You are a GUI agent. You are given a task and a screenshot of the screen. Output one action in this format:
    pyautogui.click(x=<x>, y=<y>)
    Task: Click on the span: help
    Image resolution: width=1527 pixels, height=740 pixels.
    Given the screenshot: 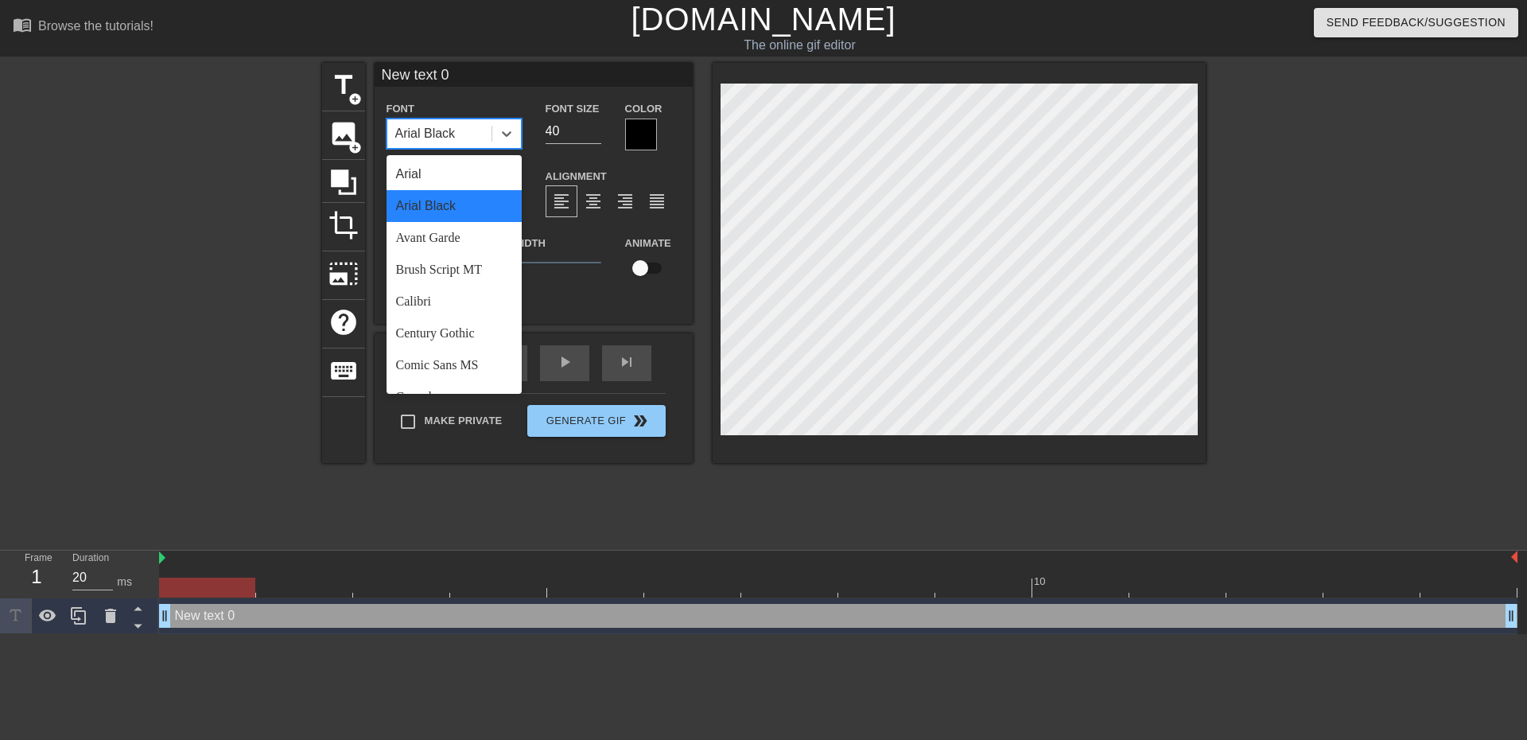 What is the action you would take?
    pyautogui.click(x=344, y=322)
    